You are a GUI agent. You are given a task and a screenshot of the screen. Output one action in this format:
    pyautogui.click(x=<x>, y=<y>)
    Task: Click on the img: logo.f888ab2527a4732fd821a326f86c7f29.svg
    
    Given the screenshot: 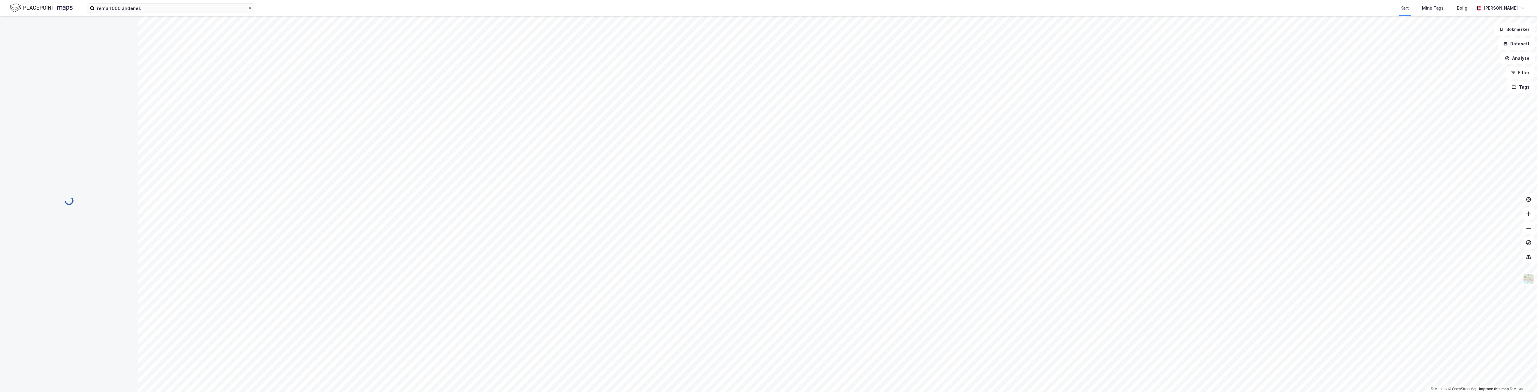 What is the action you would take?
    pyautogui.click(x=41, y=8)
    